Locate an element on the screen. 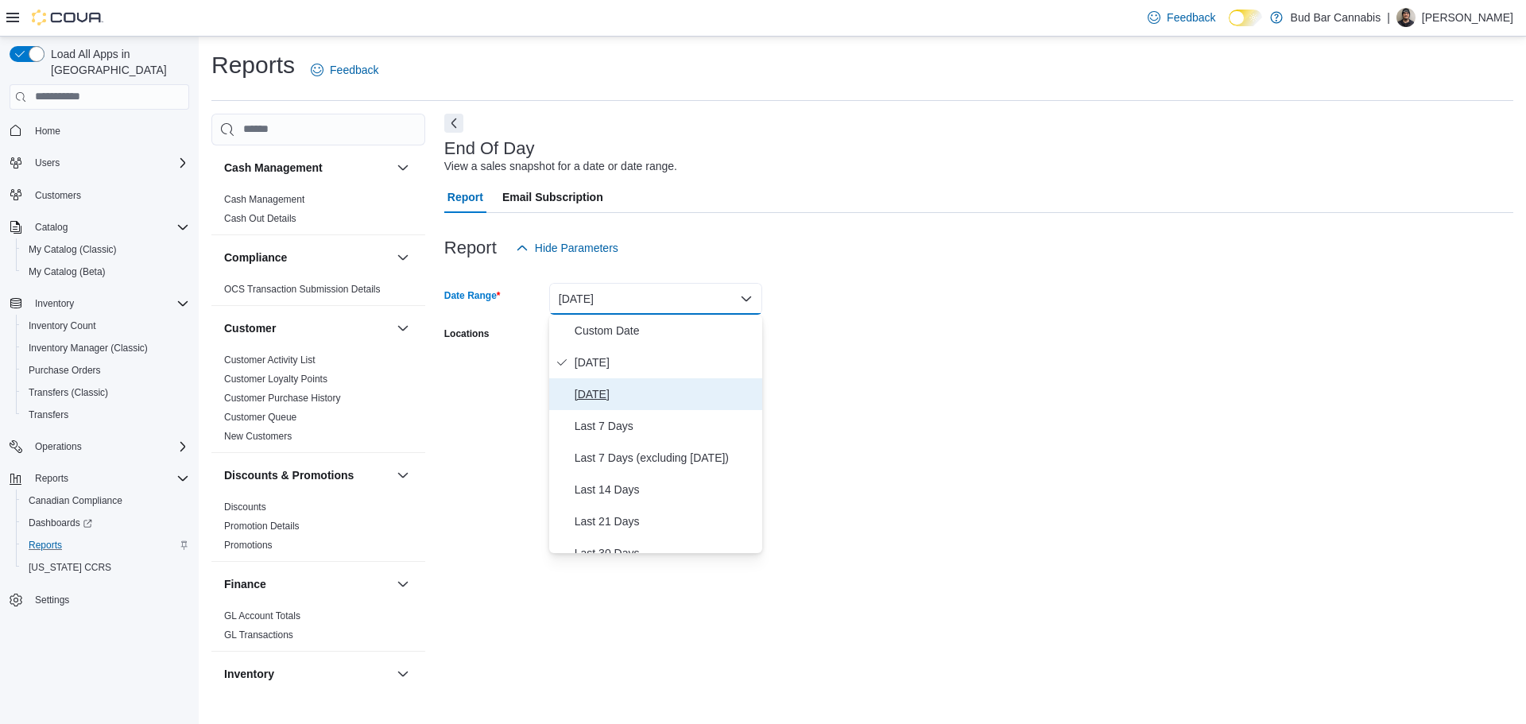  h3: Cash Management is located at coordinates (273, 168).